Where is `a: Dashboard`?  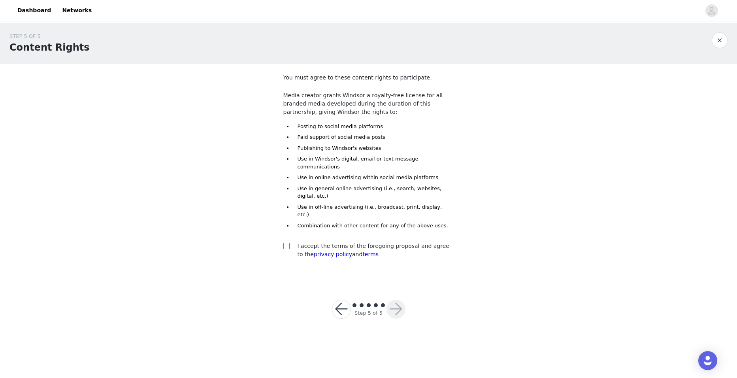 a: Dashboard is located at coordinates (34, 10).